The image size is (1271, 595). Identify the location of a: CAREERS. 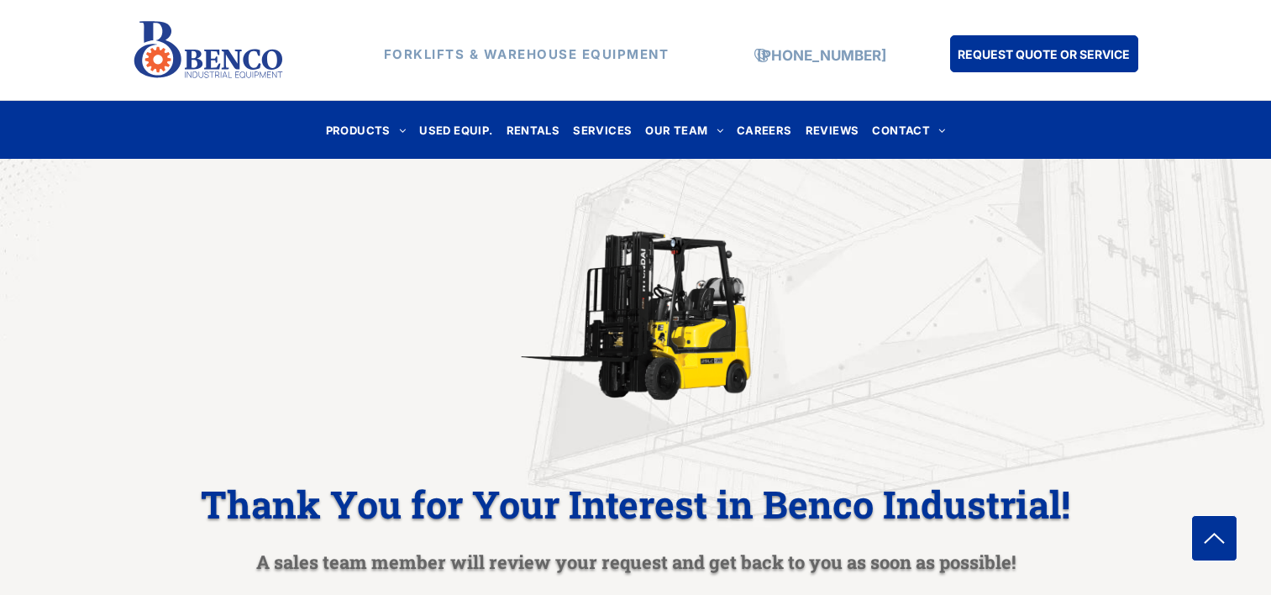
(765, 129).